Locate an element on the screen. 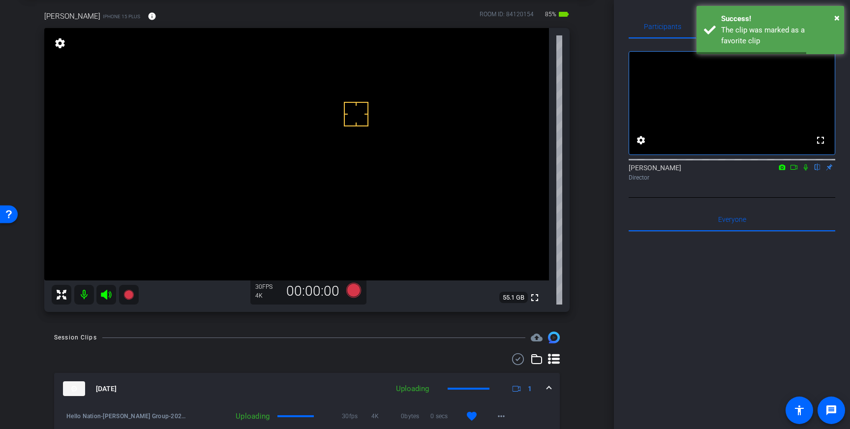  img: Session clips is located at coordinates (554, 337).